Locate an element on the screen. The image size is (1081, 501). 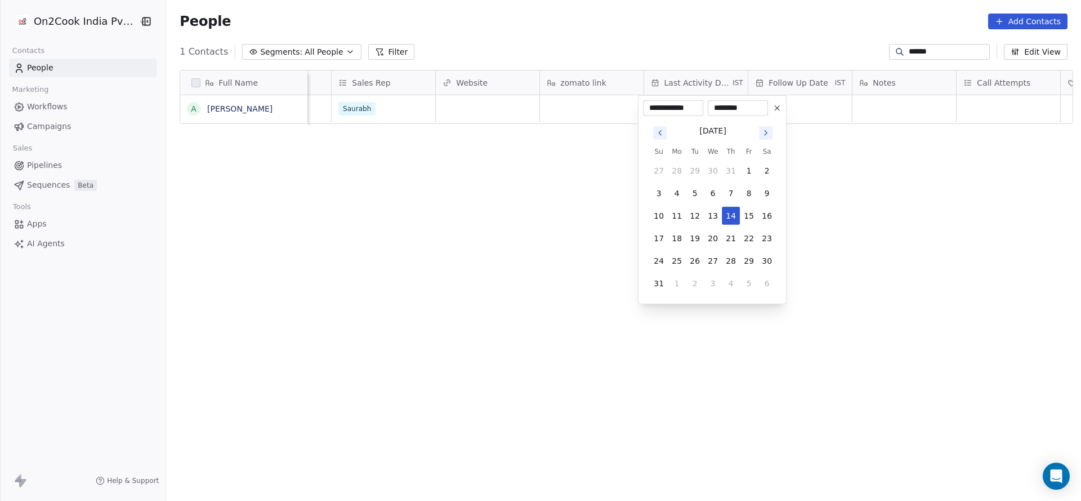
button: 8 is located at coordinates (749, 193).